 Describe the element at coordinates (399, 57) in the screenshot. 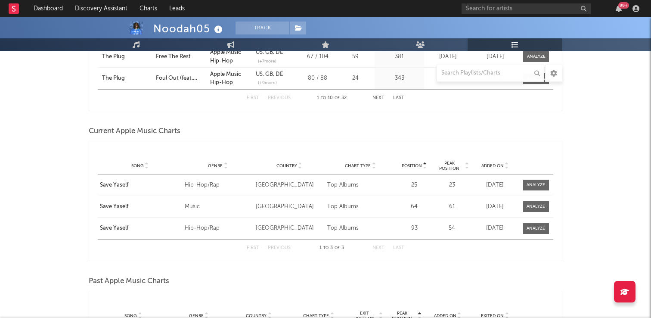

I see `div: 381` at that location.